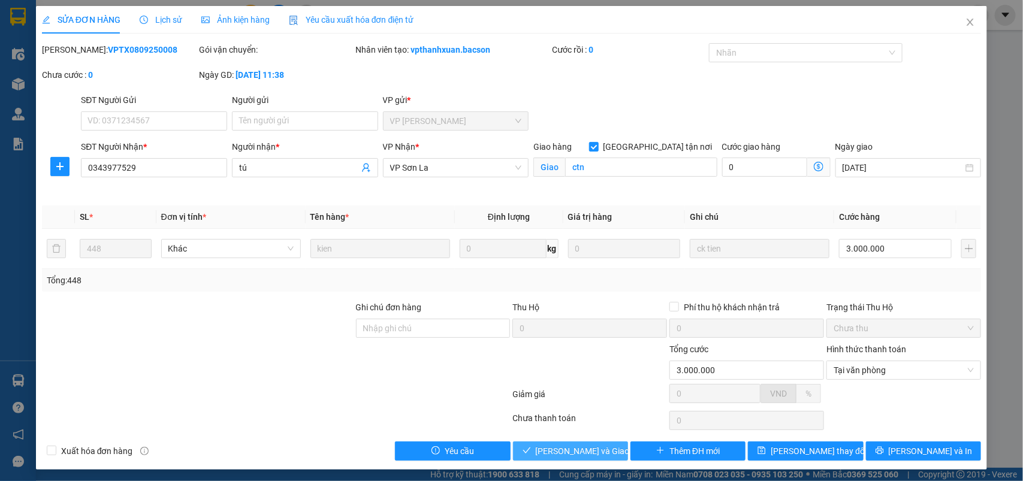 This screenshot has height=481, width=1023. I want to click on input: Cước giao hàng, so click(765, 167).